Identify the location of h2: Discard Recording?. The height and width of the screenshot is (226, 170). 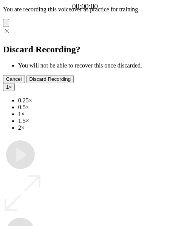
(85, 49).